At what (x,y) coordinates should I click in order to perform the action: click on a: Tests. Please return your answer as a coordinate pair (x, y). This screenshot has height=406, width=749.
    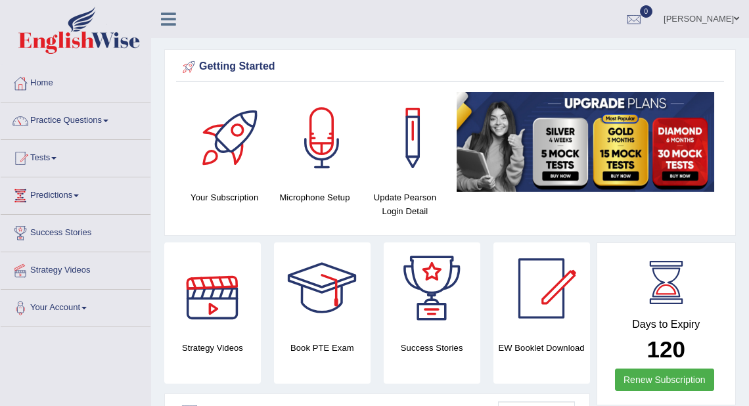
    Looking at the image, I should click on (76, 156).